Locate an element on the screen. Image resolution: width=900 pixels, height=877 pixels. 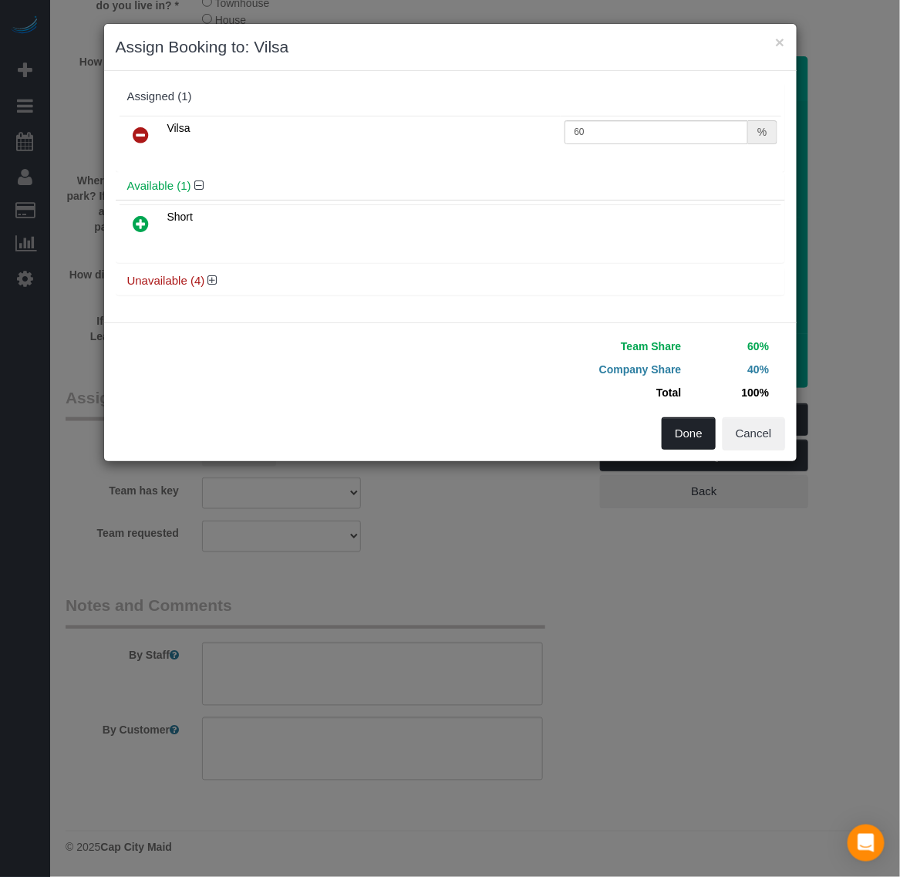
td: 40% is located at coordinates (729, 369).